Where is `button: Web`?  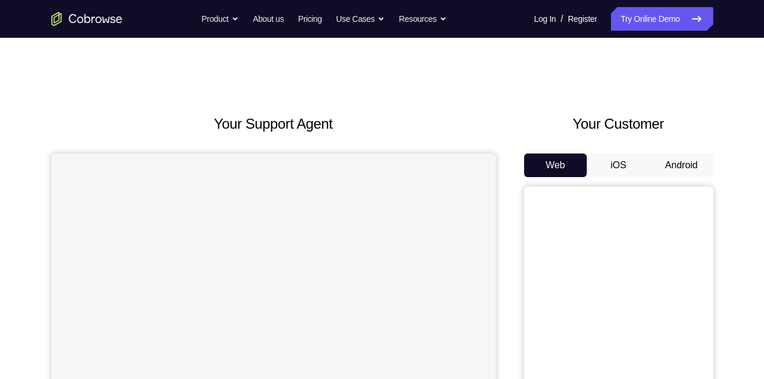 button: Web is located at coordinates (555, 165).